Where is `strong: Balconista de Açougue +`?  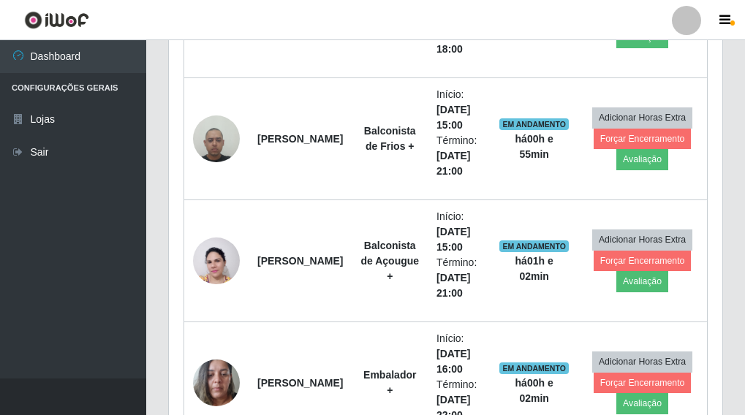 strong: Balconista de Açougue + is located at coordinates (389, 261).